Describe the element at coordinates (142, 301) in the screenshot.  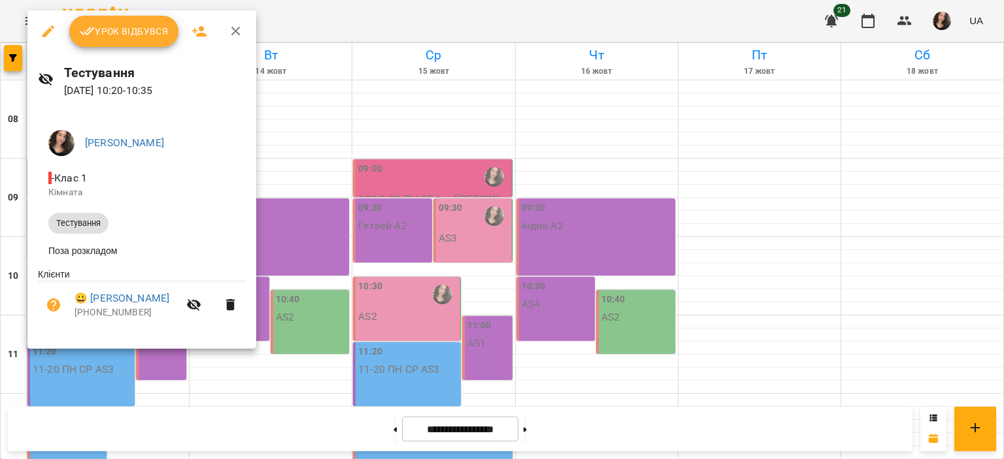
I see `ul: Клієнти` at that location.